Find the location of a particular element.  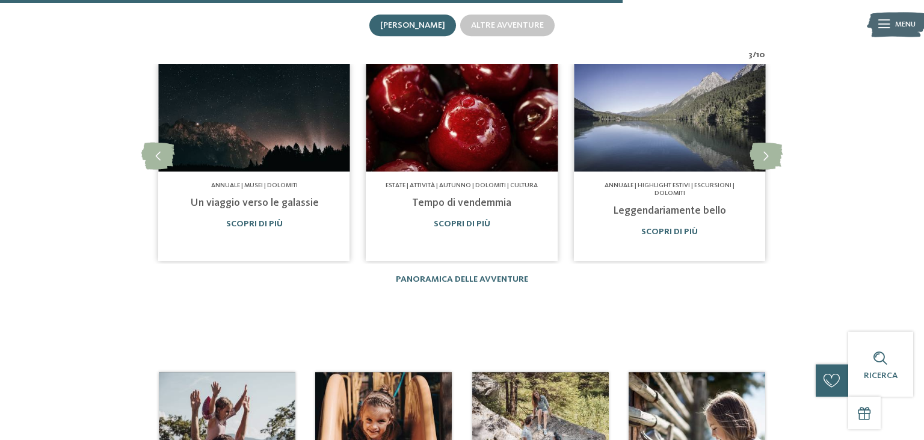

span: Altre avventure is located at coordinates (507, 25).